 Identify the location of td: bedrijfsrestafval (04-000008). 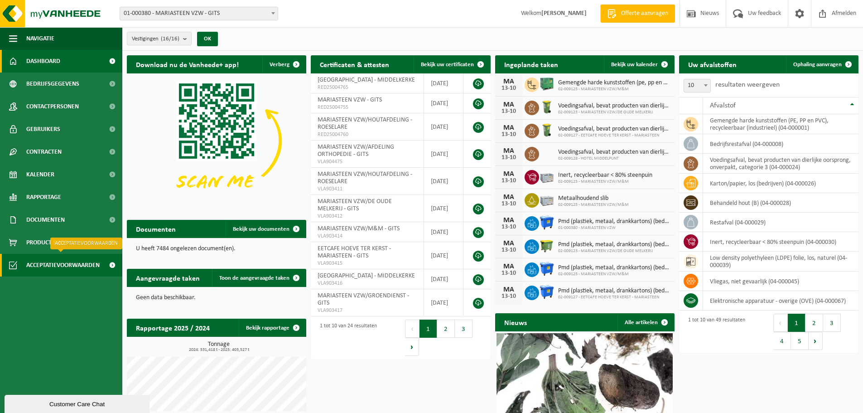
(781, 144).